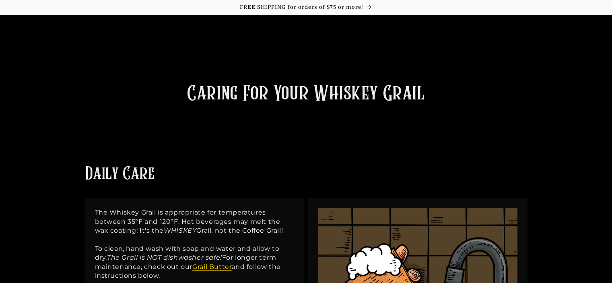  I want to click on a: Grail Butter, so click(212, 267).